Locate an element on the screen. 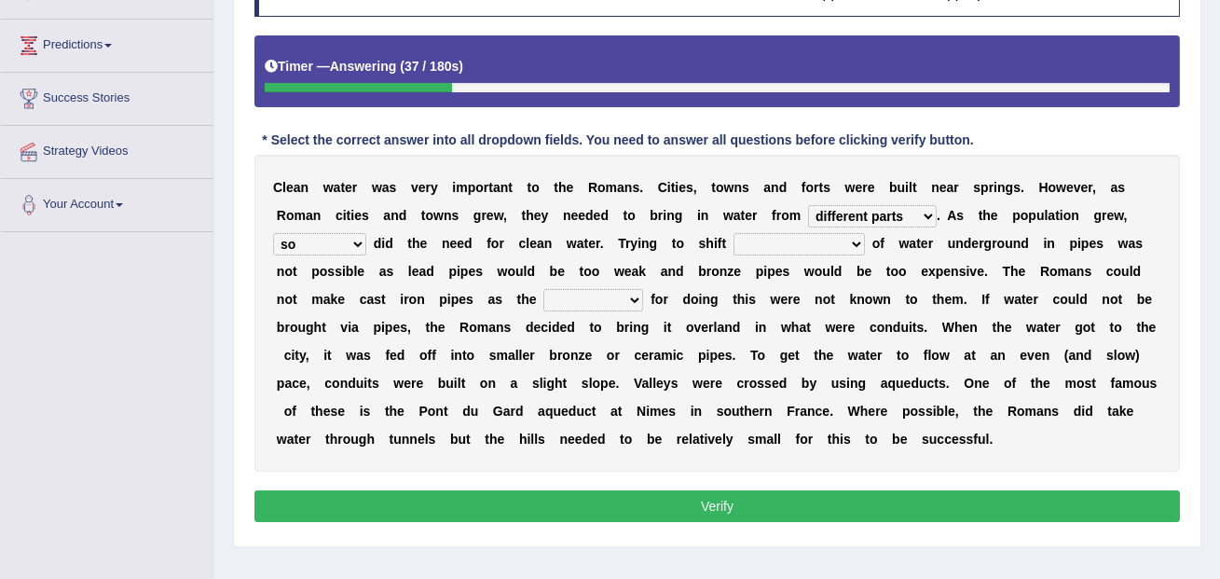 This screenshot has height=579, width=1220. b: u is located at coordinates (901, 187).